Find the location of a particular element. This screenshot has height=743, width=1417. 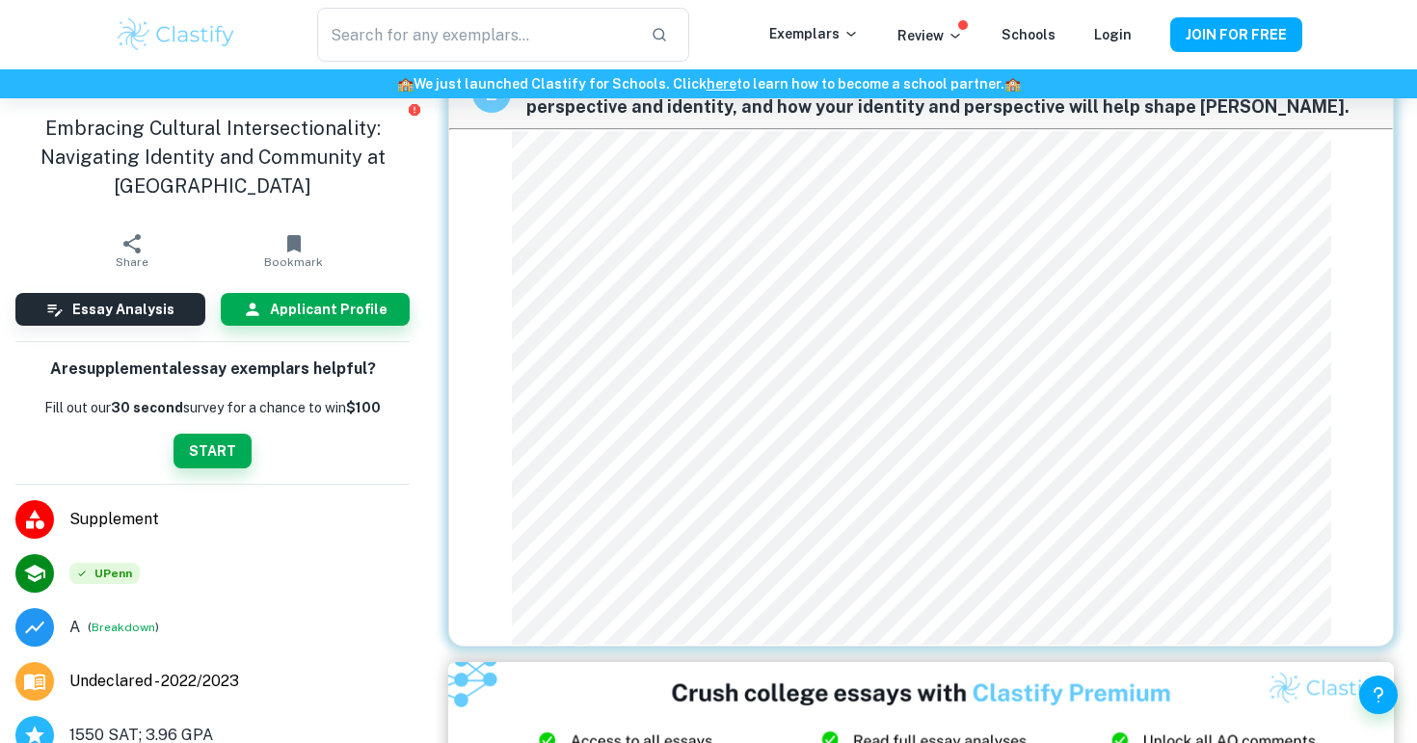

img: Clastify logo is located at coordinates (175, 35).